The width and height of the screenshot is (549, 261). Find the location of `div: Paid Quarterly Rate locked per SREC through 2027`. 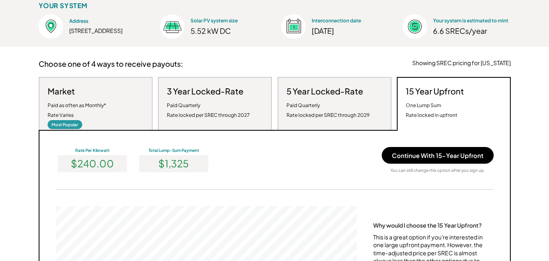

div: Paid Quarterly Rate locked per SREC through 2027 is located at coordinates (209, 110).